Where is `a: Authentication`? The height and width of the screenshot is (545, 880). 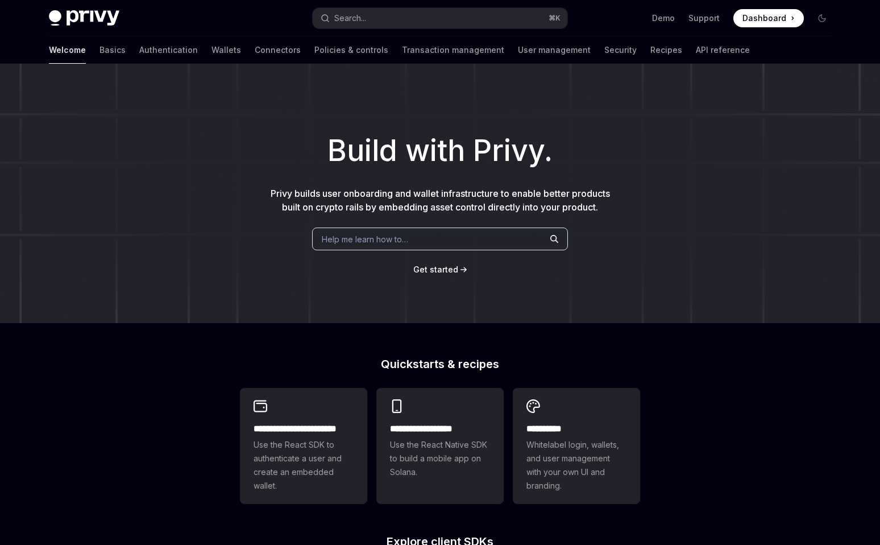 a: Authentication is located at coordinates (168, 50).